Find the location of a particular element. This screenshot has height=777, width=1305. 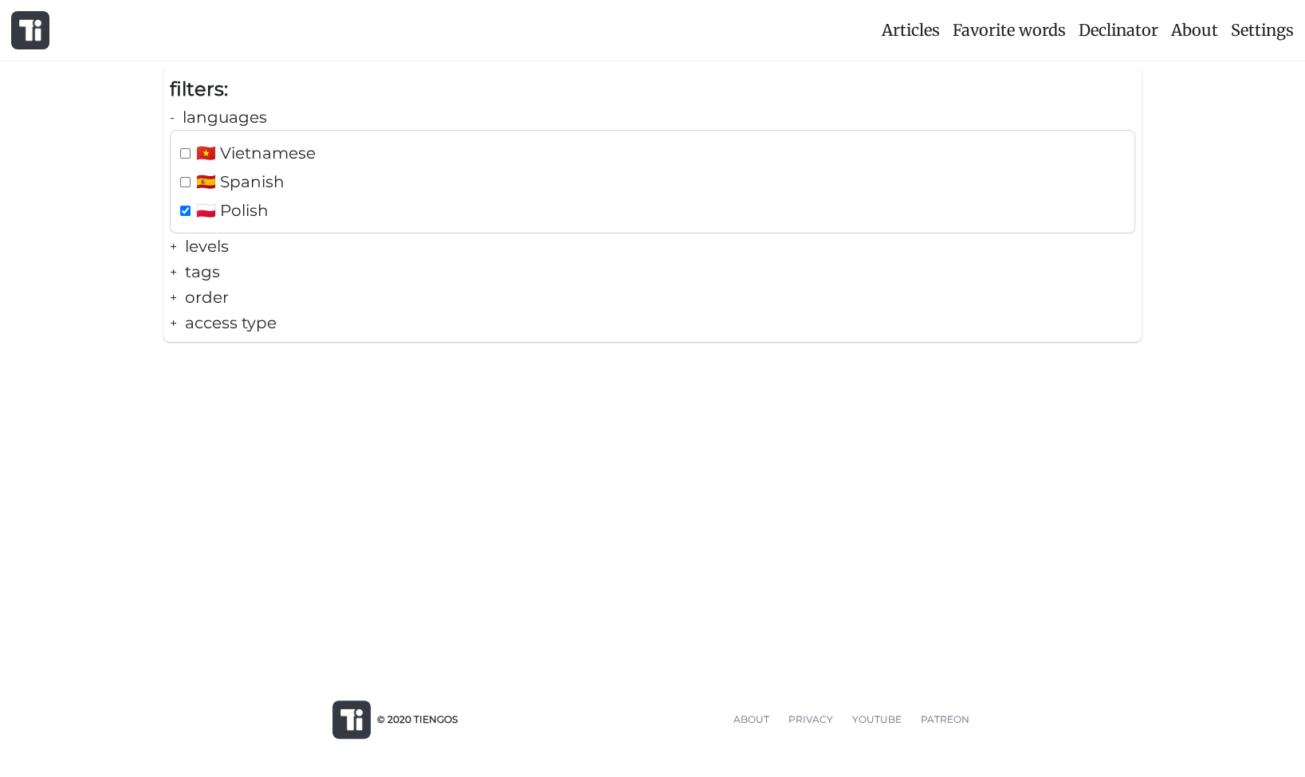

span: ABOUT is located at coordinates (751, 719).